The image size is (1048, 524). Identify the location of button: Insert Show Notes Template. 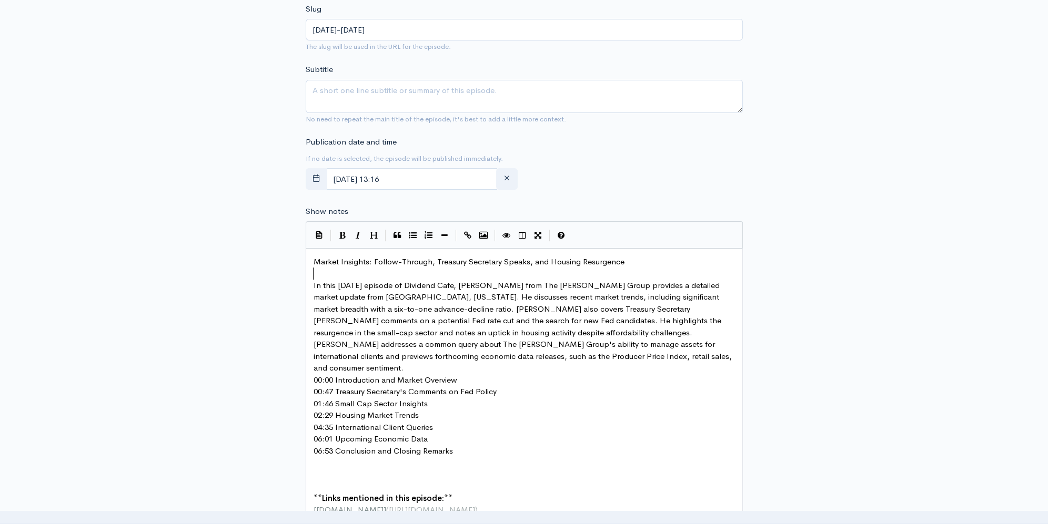
(319, 235).